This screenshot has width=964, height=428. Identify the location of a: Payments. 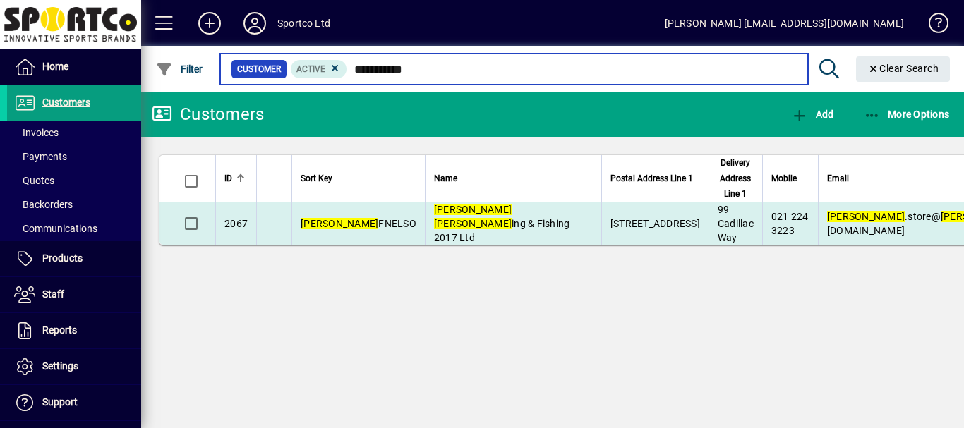
(74, 157).